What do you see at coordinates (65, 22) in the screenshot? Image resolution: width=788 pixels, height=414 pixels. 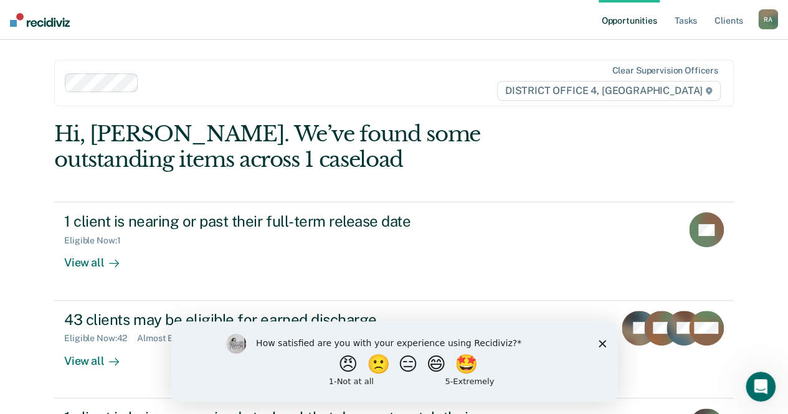 I see `img: Profile image for Kim` at bounding box center [65, 22].